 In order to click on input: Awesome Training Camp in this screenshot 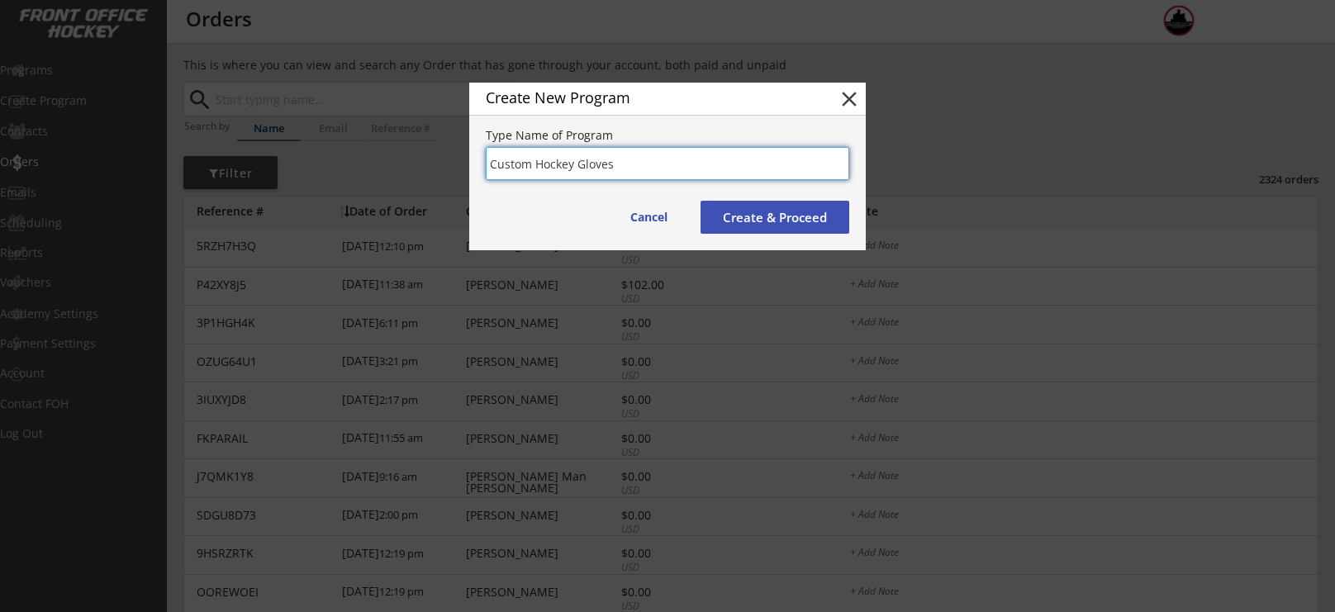, I will do `click(668, 164)`.